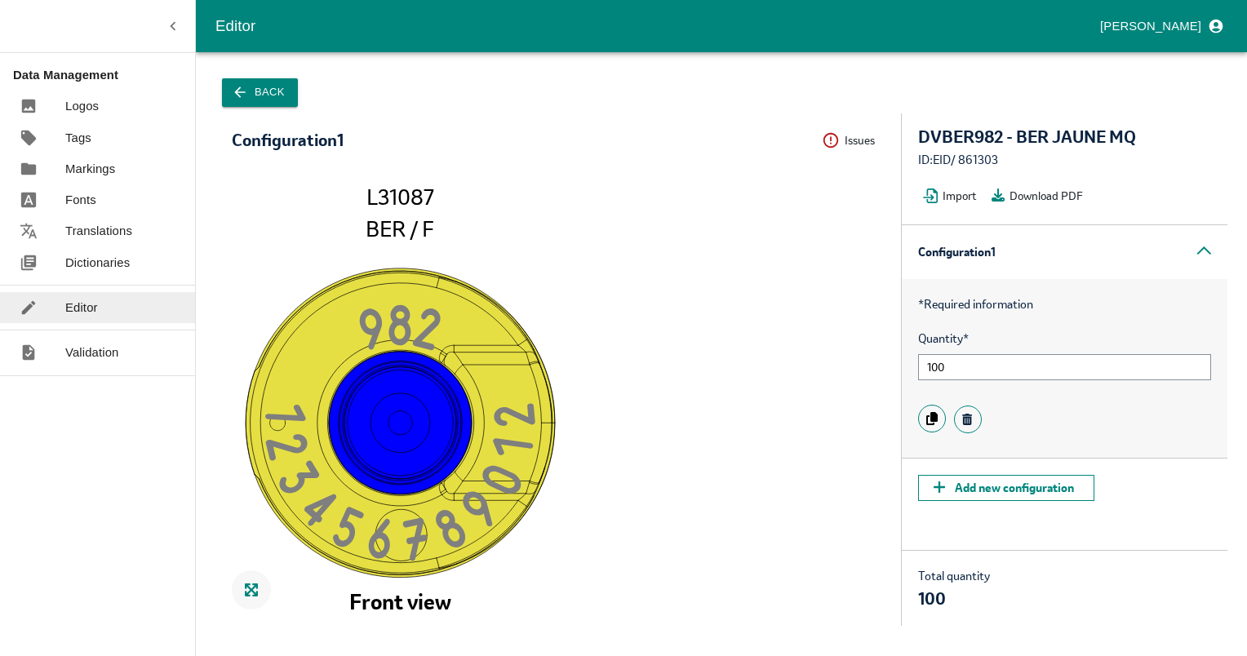 The image size is (1247, 656). What do you see at coordinates (400, 197) in the screenshot?
I see `tspan: L31087` at bounding box center [400, 197].